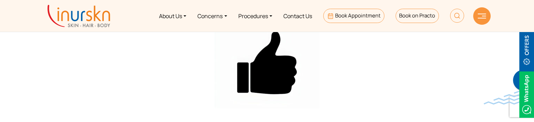 The width and height of the screenshot is (534, 122). Describe the element at coordinates (255, 16) in the screenshot. I see `a: Procedures` at that location.